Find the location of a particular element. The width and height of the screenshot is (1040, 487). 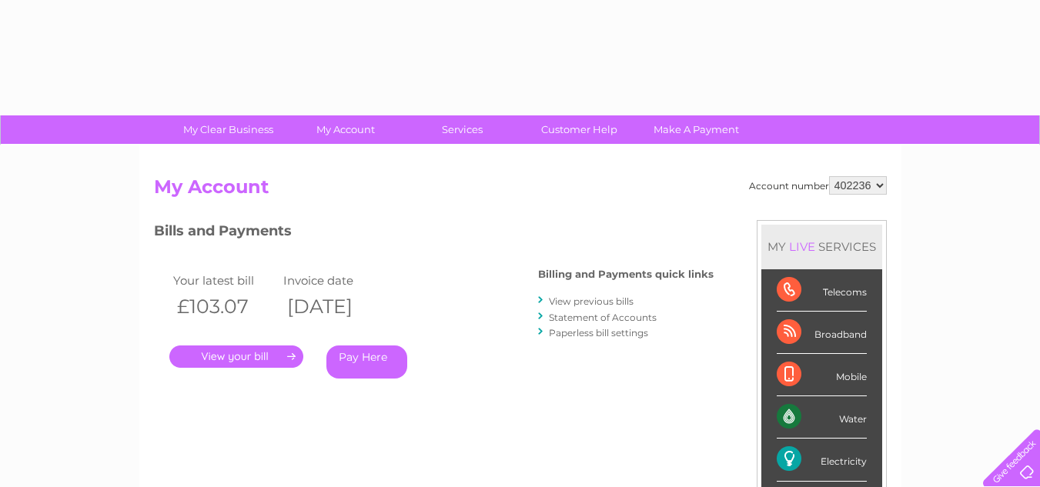

div: Telecoms is located at coordinates (821, 290).